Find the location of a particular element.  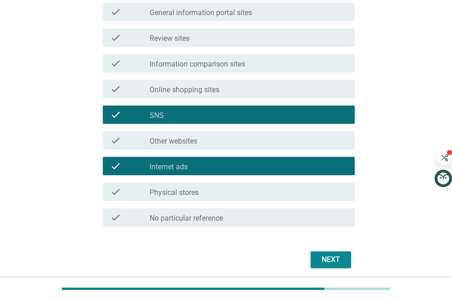

label: Physical stores is located at coordinates (174, 193).